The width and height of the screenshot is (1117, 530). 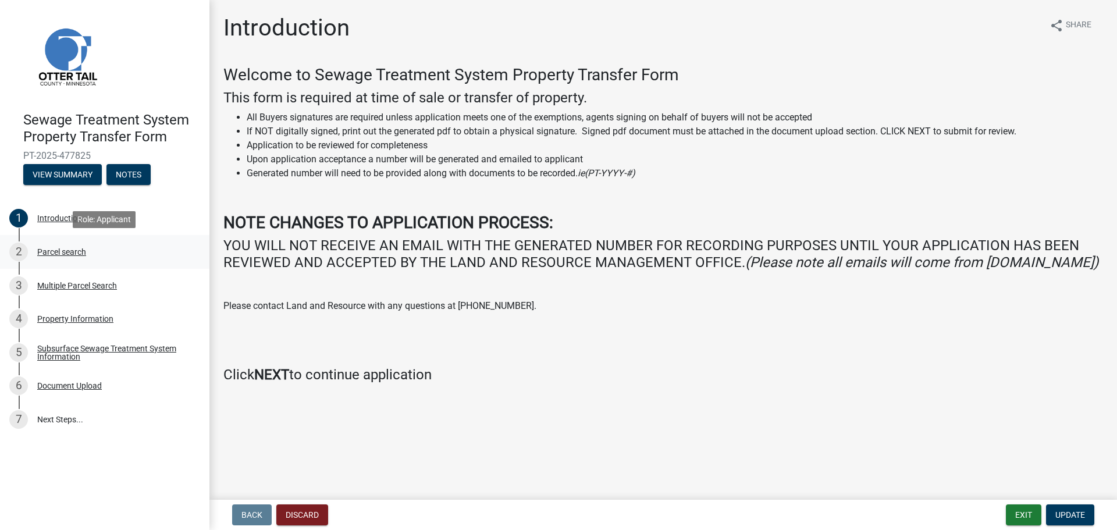 What do you see at coordinates (112, 129) in the screenshot?
I see `h4: Sewage Treatment System Property Transfer Form` at bounding box center [112, 129].